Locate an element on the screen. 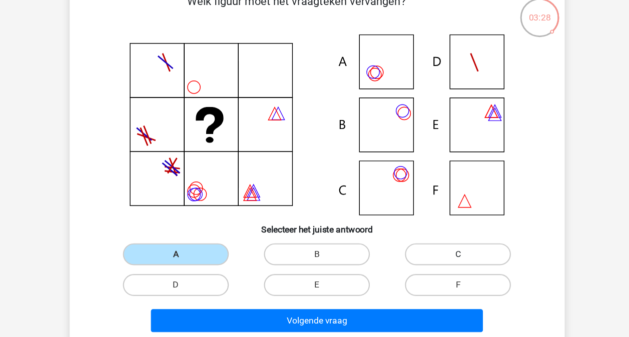 Image resolution: width=629 pixels, height=337 pixels. label: E is located at coordinates (314, 278).